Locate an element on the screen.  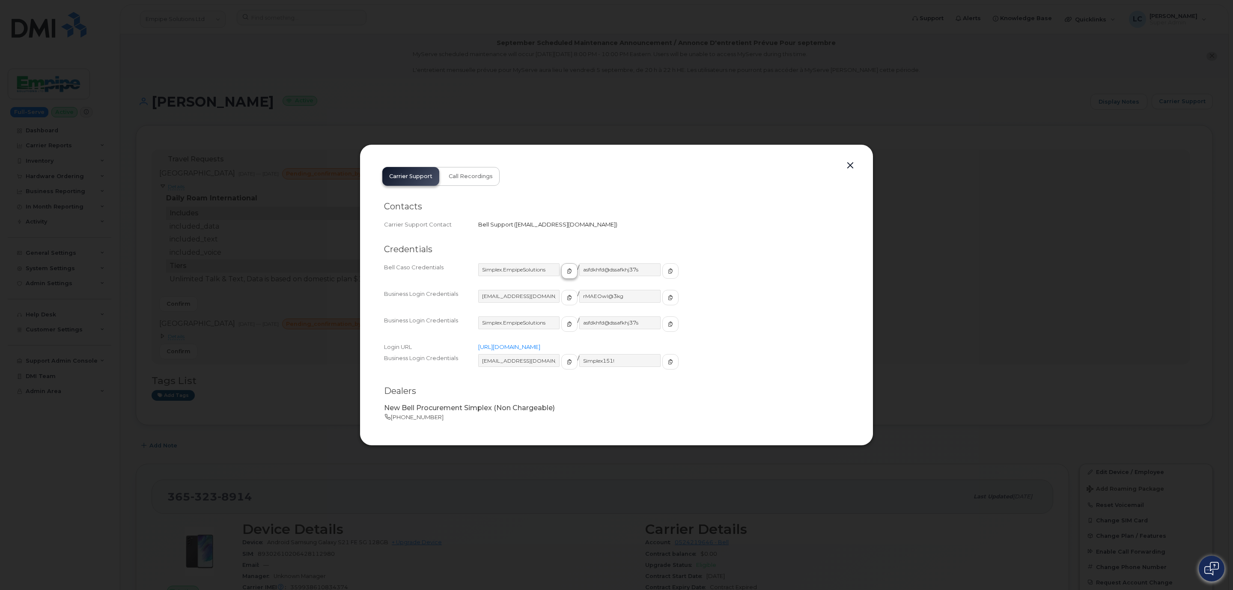
h2: Credentials is located at coordinates (616, 249).